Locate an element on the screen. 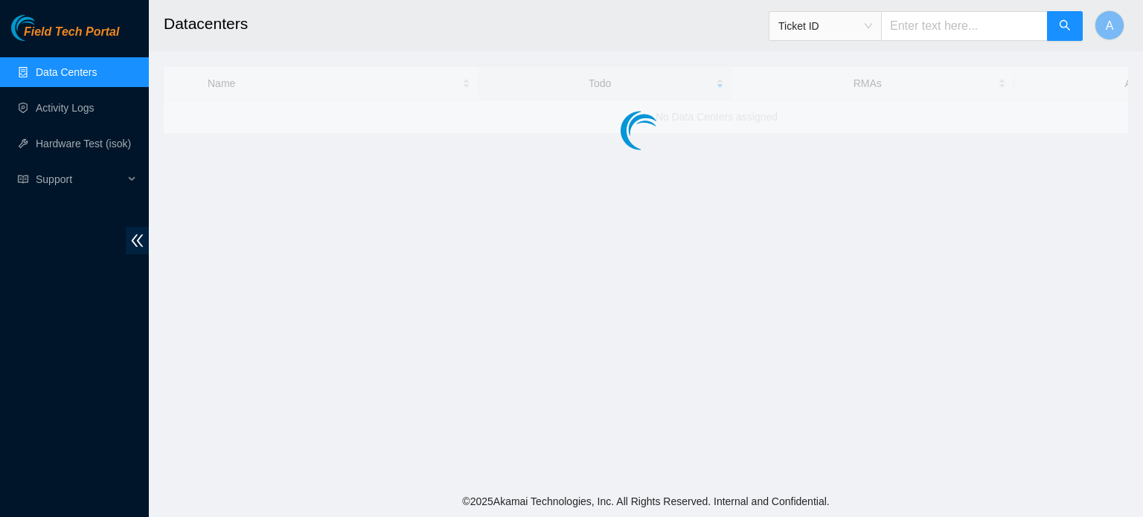  span: Support is located at coordinates (80, 179).